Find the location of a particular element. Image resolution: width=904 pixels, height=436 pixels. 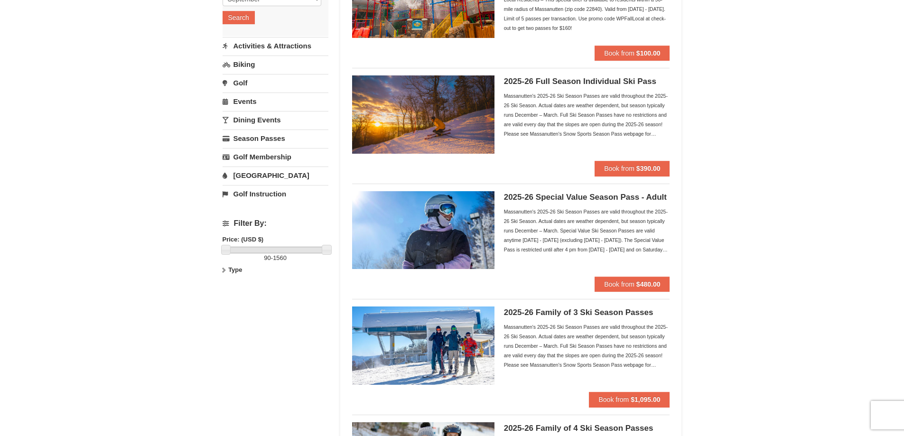

strong: Price: (USD $) is located at coordinates (243, 239).